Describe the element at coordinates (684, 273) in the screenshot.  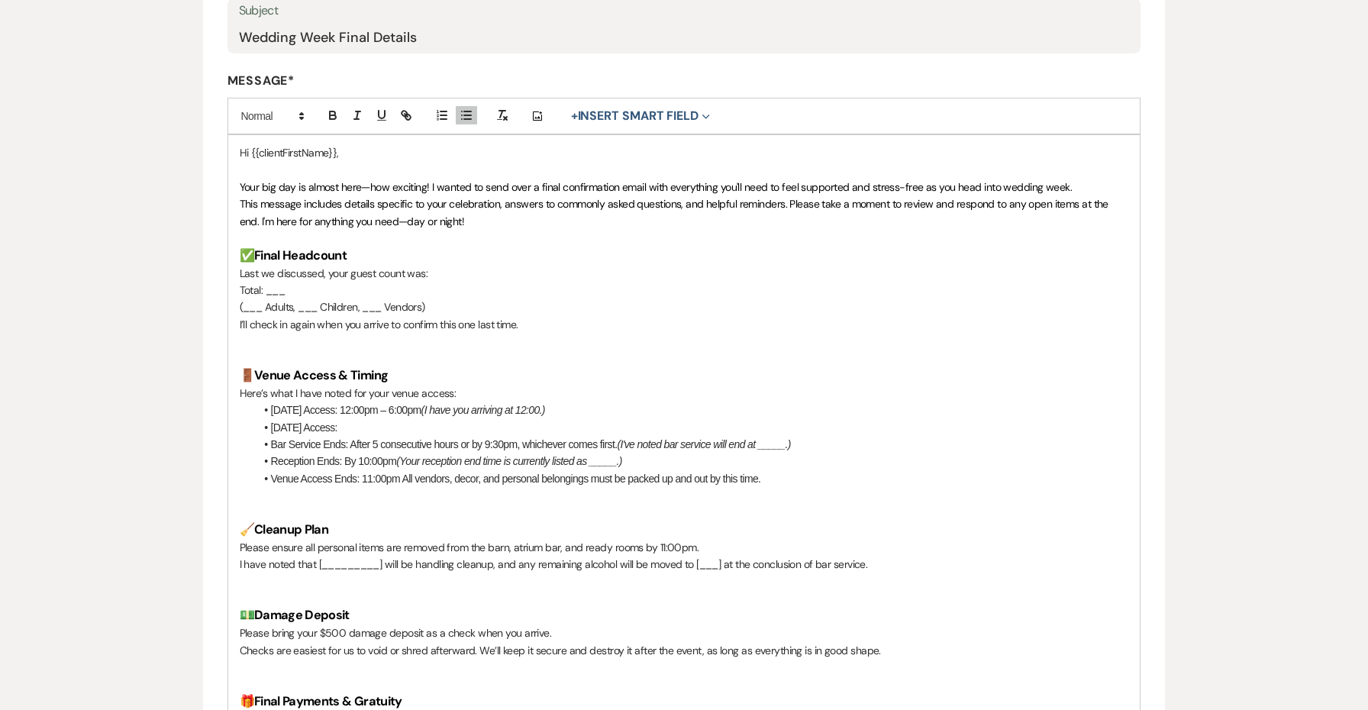
I see `p: Last we discussed, your guest count was:` at that location.